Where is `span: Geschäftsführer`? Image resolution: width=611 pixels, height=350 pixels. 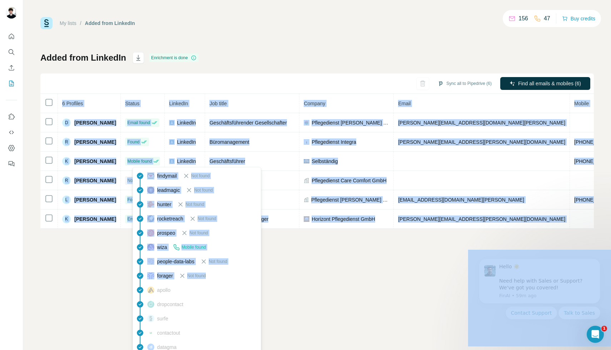 span: Geschäftsführer is located at coordinates (227, 161).